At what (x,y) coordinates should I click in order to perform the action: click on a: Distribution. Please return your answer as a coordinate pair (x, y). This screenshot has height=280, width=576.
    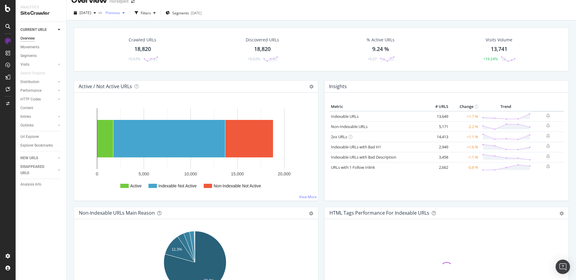
    Looking at the image, I should click on (38, 82).